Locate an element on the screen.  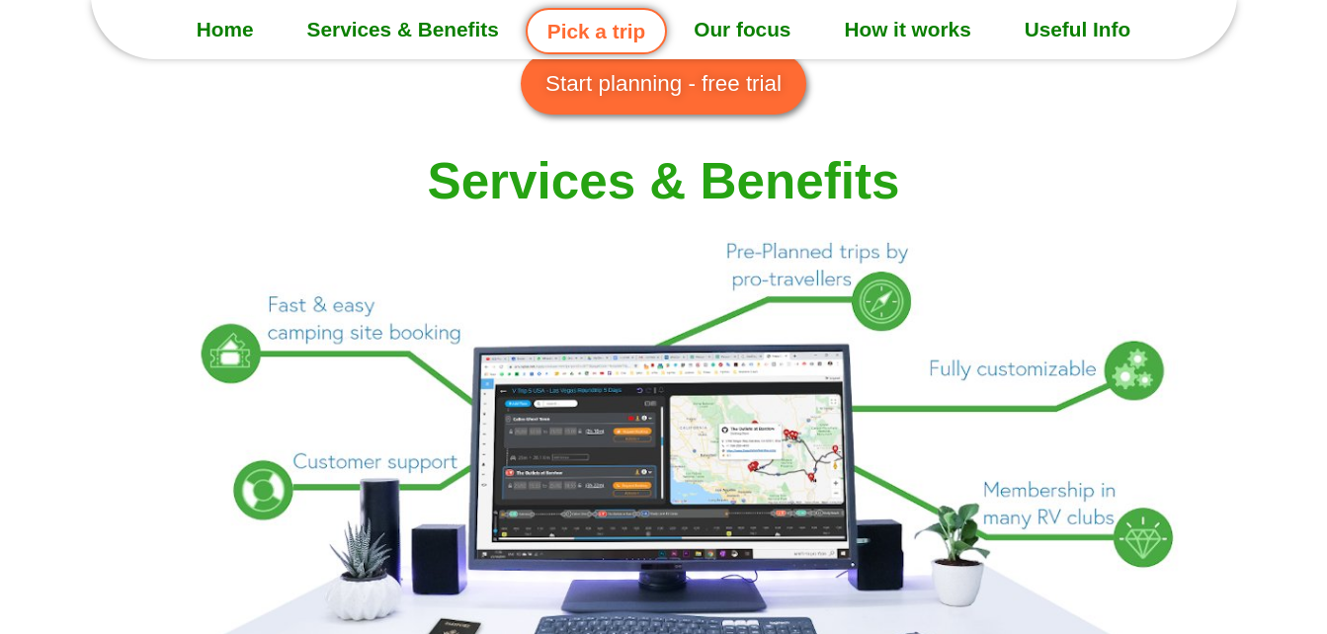
a: Services & Benefits is located at coordinates (403, 30).